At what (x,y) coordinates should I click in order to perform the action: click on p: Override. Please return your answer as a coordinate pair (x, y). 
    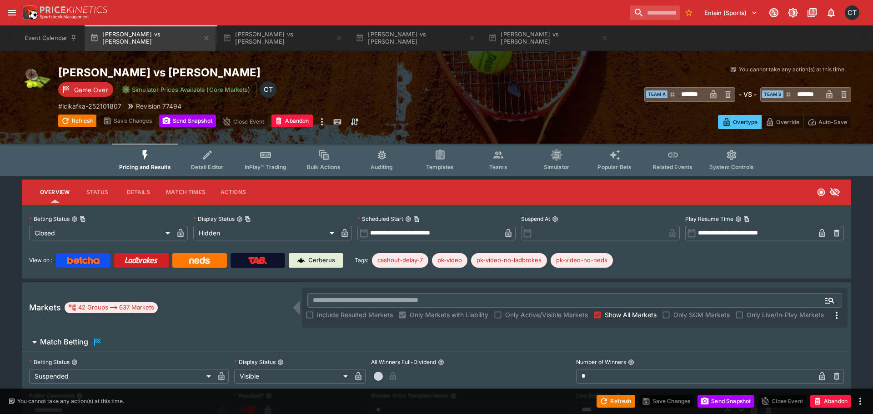
    Looking at the image, I should click on (788, 122).